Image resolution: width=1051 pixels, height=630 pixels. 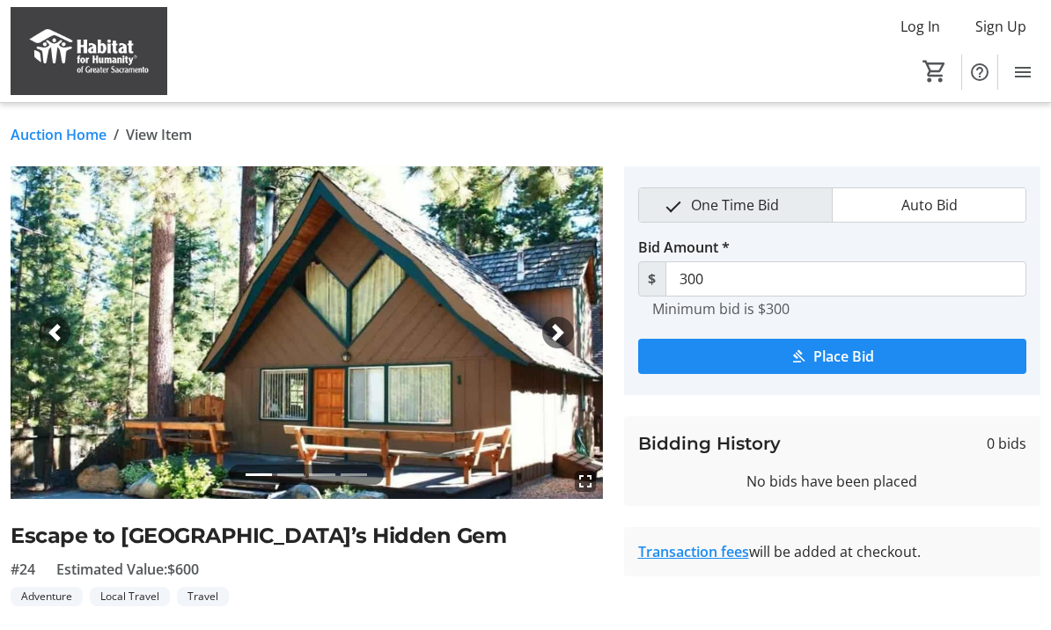 I want to click on h3: Bidding History, so click(x=710, y=444).